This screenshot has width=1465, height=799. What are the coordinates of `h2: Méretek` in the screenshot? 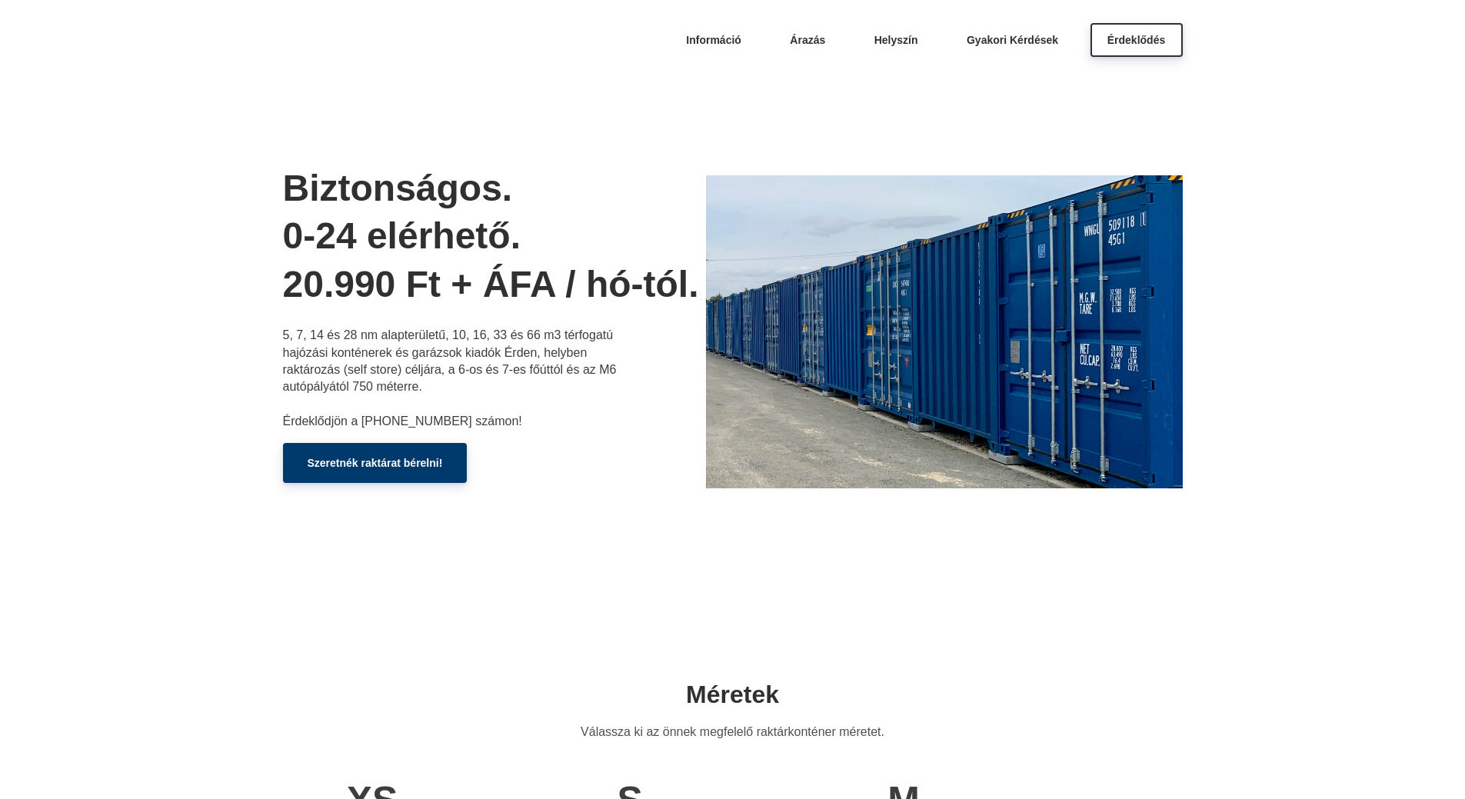 It's located at (733, 695).